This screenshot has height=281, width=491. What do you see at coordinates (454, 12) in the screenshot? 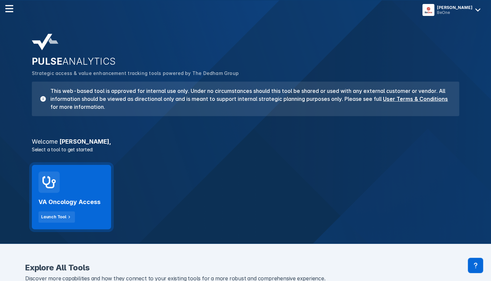
I see `div: BeOne` at bounding box center [454, 12].